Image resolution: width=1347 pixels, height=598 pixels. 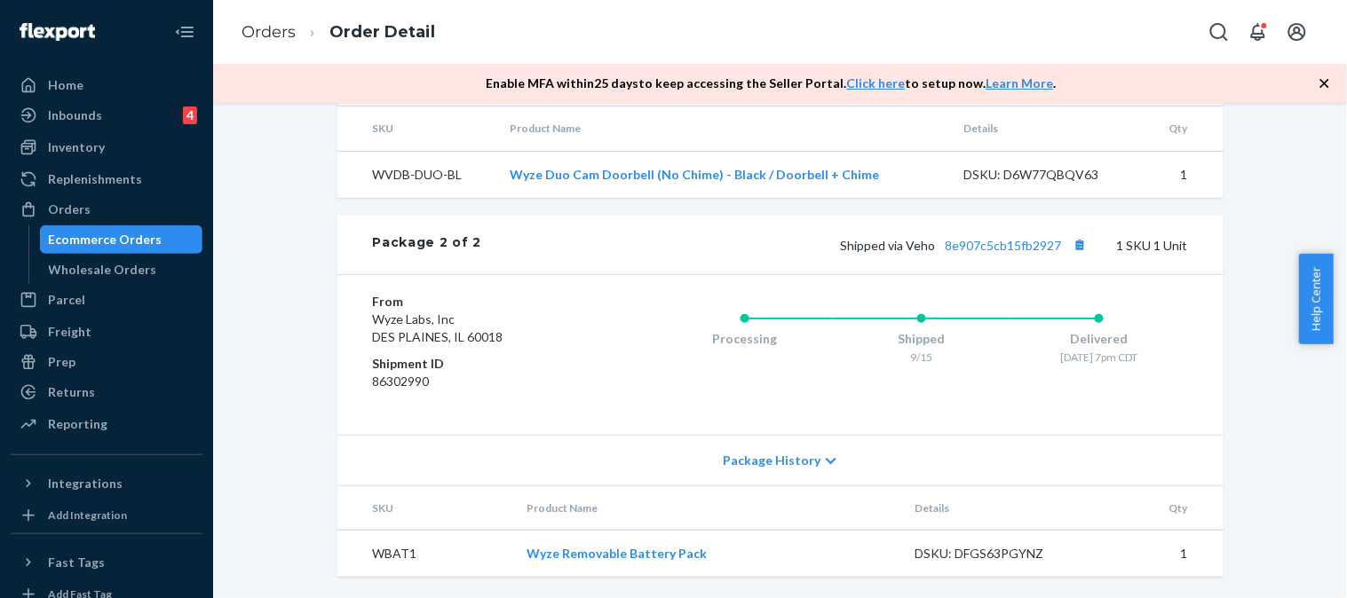 What do you see at coordinates (107, 516) in the screenshot?
I see `a: Add Integration` at bounding box center [107, 516].